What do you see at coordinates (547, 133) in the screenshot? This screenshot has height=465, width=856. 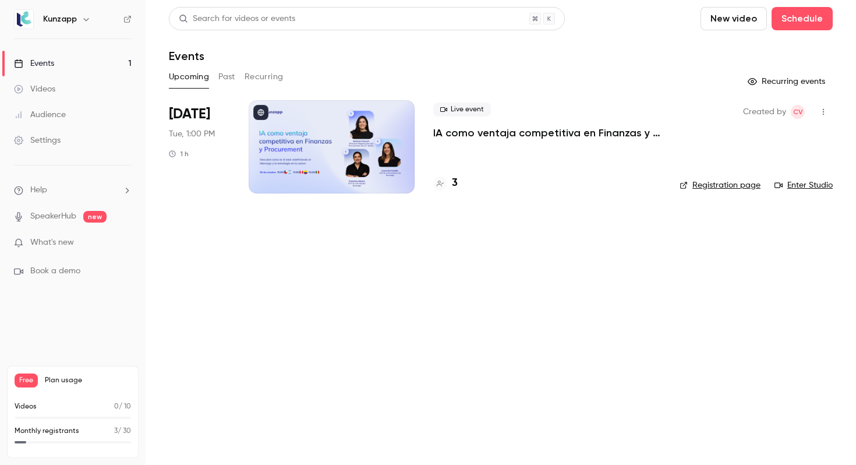 I see `a: IA como ventaja competitiva en Finanzas y Procurement` at bounding box center [547, 133].